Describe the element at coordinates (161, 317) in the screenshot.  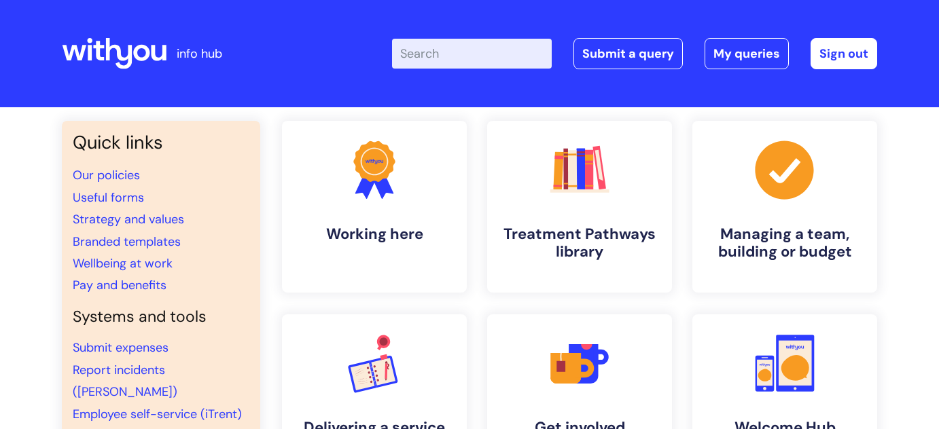
I see `h4: Systems and tools` at that location.